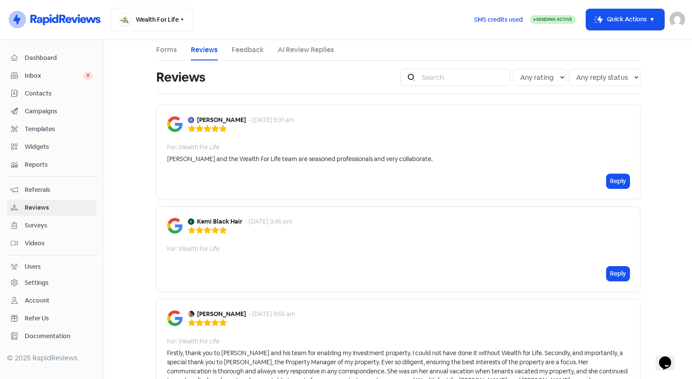 The height and width of the screenshot is (379, 692). What do you see at coordinates (52, 358) in the screenshot?
I see `div: © 2025 RapidReviews` at bounding box center [52, 358].